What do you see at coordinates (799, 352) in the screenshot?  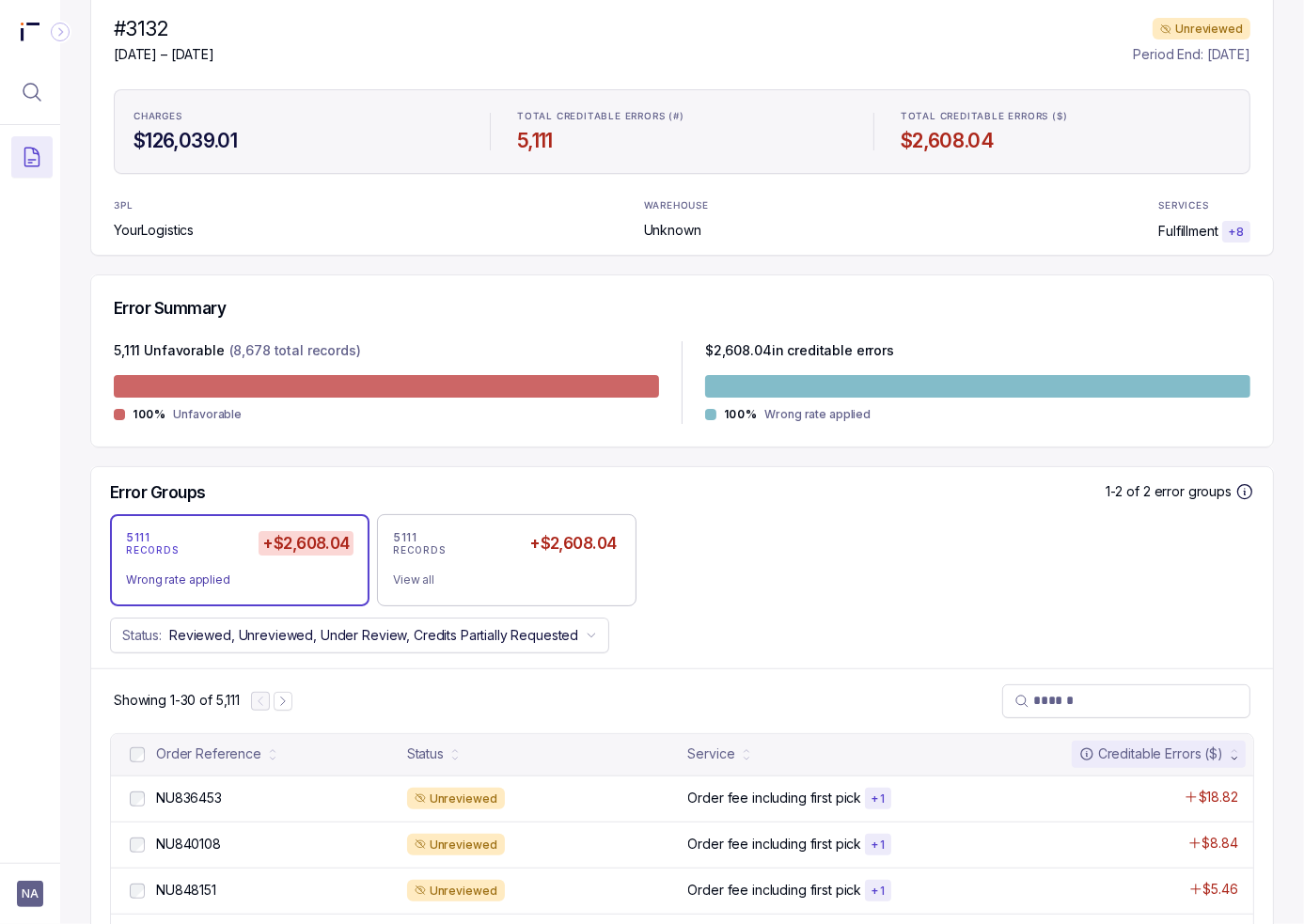 I see `p: $ 2,608.04 in creditable errors` at bounding box center [799, 352].